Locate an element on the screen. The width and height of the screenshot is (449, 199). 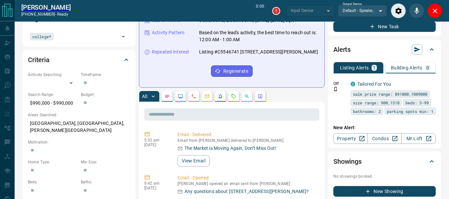
h2: Showings is located at coordinates (347, 161).